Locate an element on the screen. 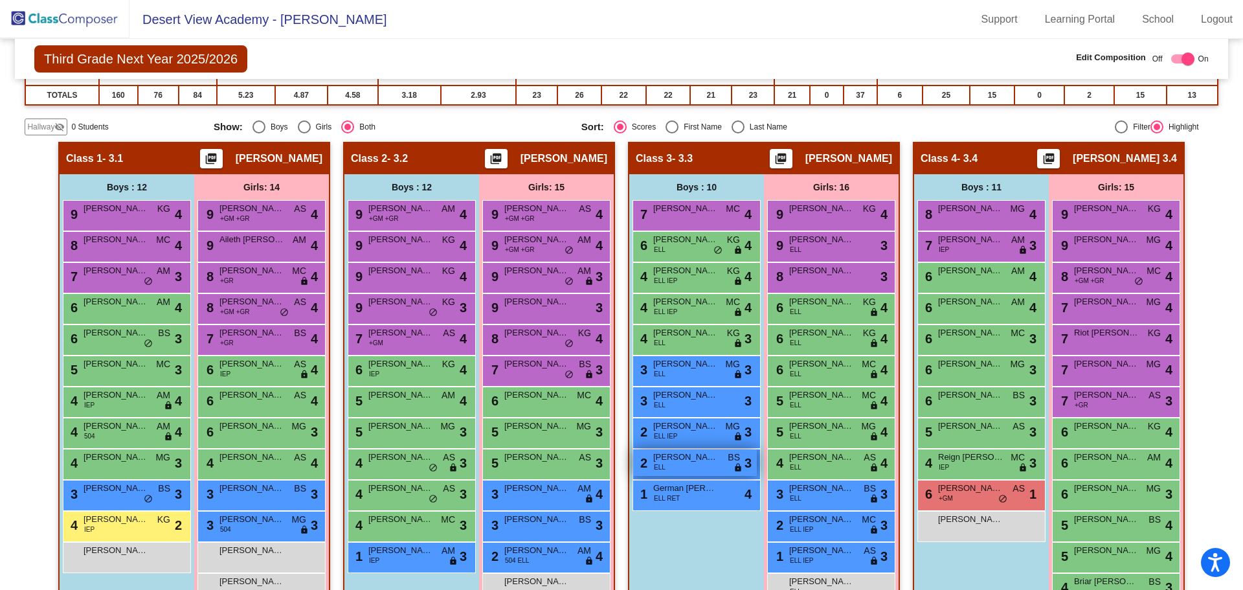  span: - 3.4 is located at coordinates (967, 159).